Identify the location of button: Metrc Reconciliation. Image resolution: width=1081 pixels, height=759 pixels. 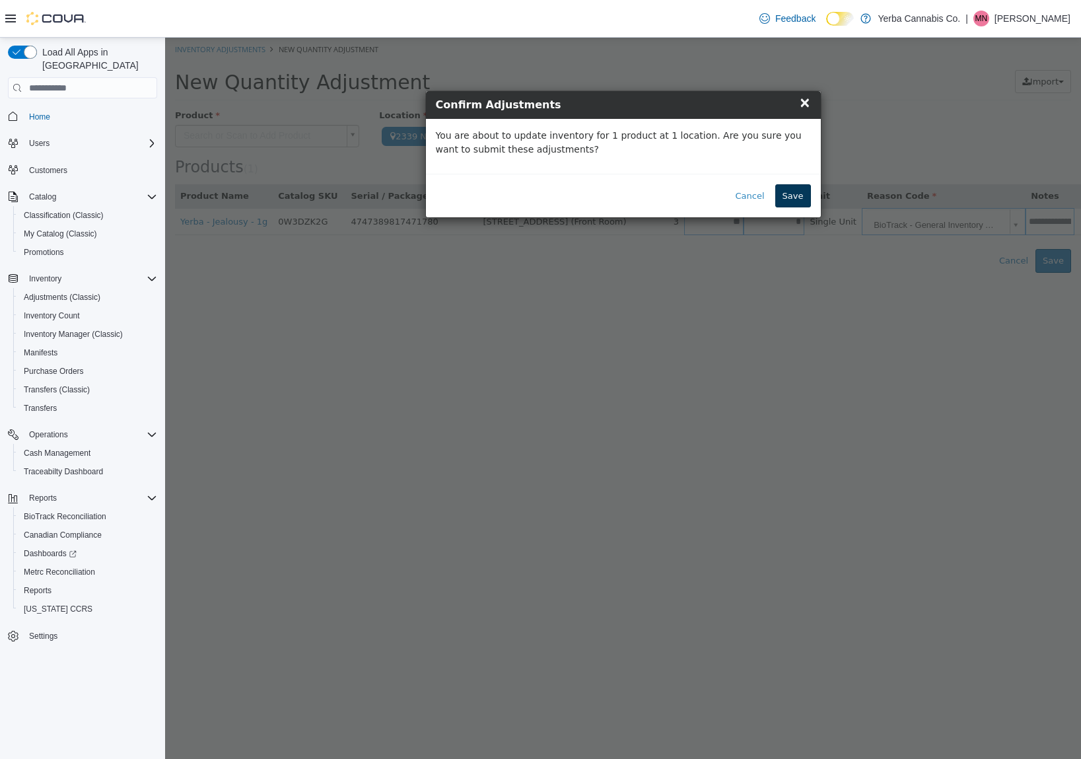
(88, 572).